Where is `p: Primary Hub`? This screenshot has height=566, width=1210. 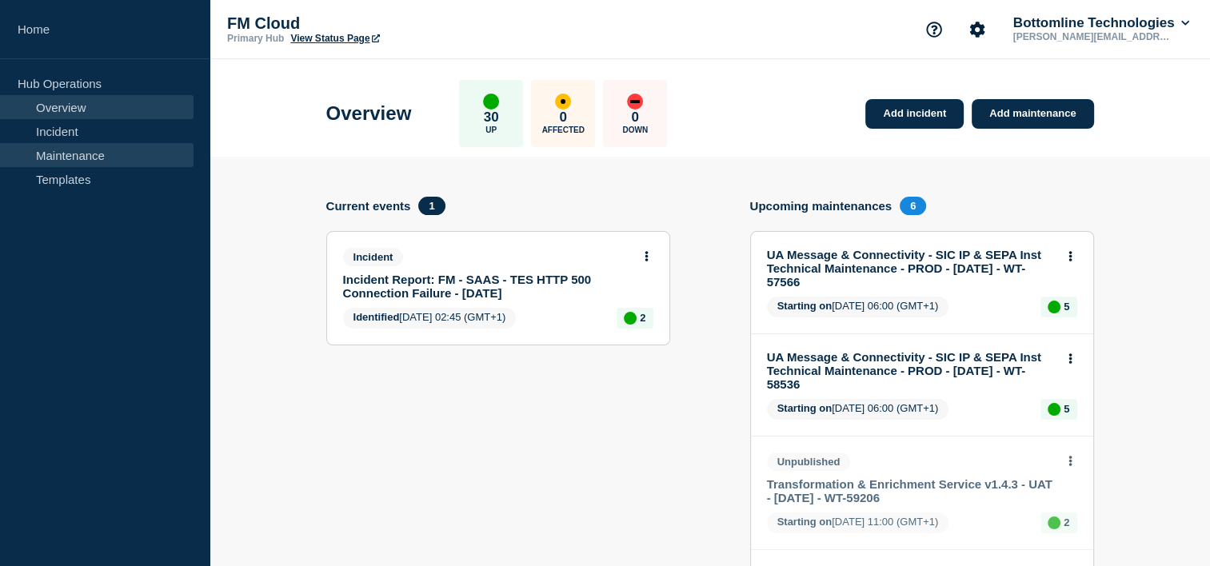 p: Primary Hub is located at coordinates (255, 38).